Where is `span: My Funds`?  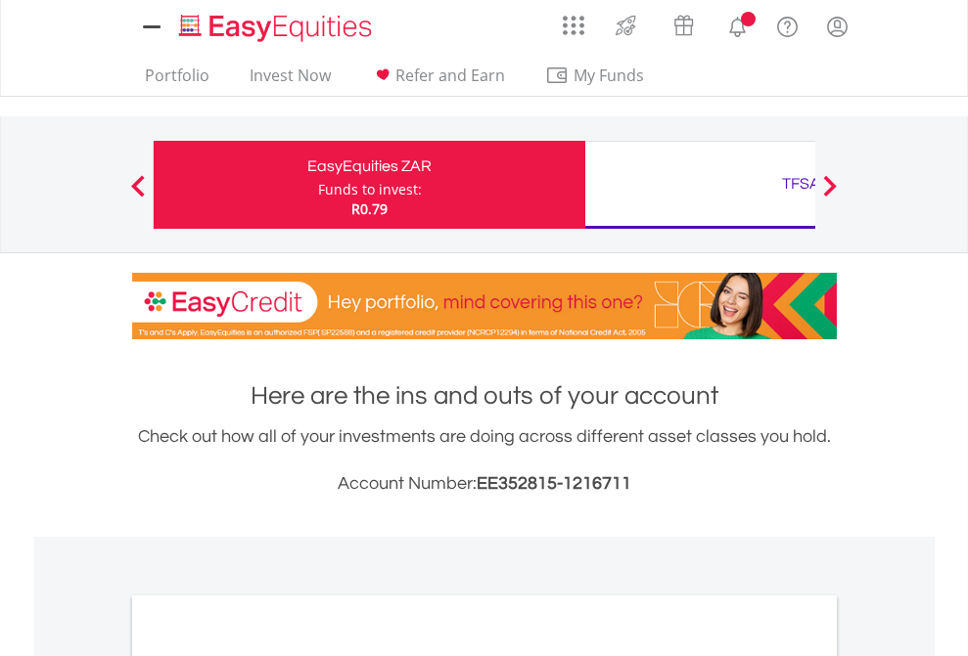
span: My Funds is located at coordinates (609, 75).